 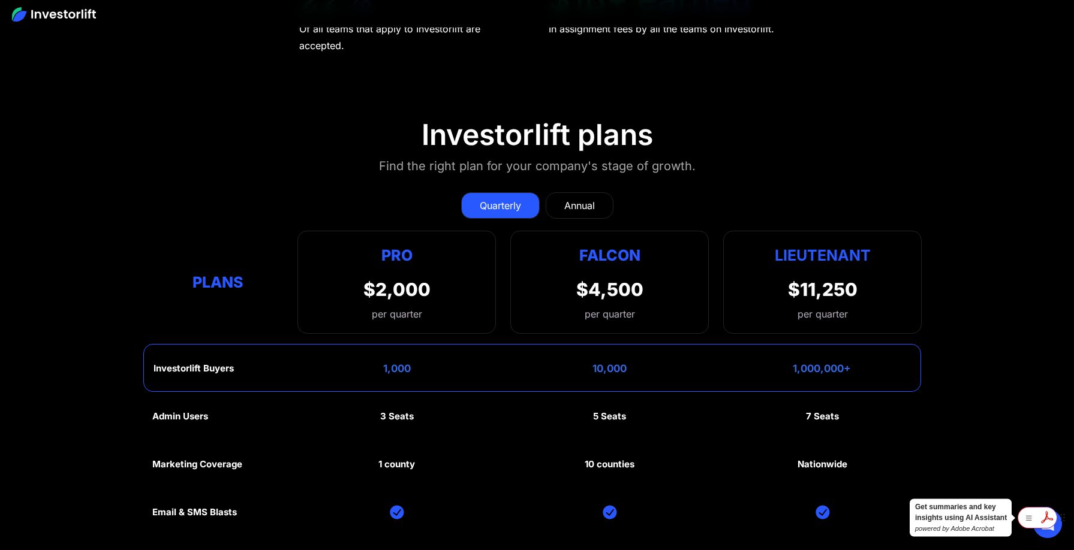 I want to click on div: Of all teams that apply to Investorlift are accepted., so click(x=413, y=37).